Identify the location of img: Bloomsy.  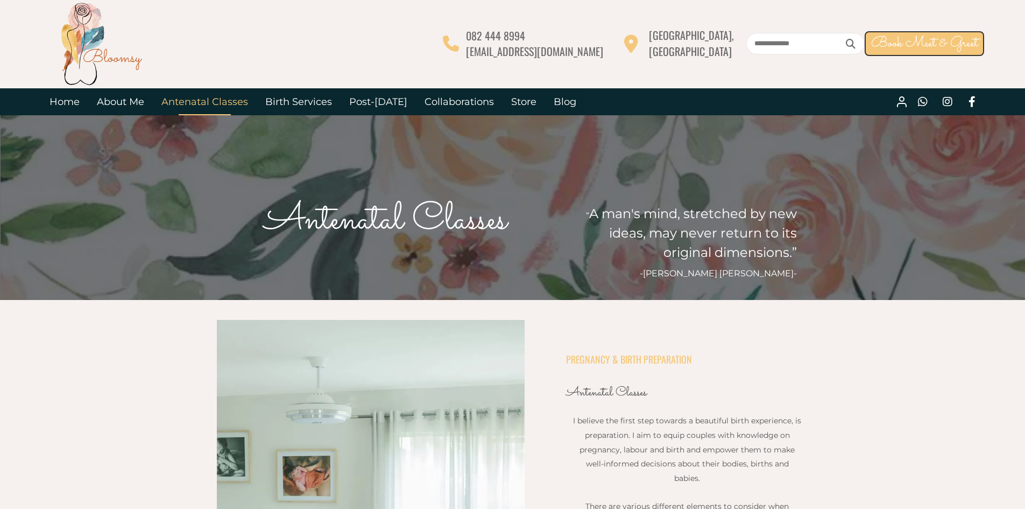
(101, 44).